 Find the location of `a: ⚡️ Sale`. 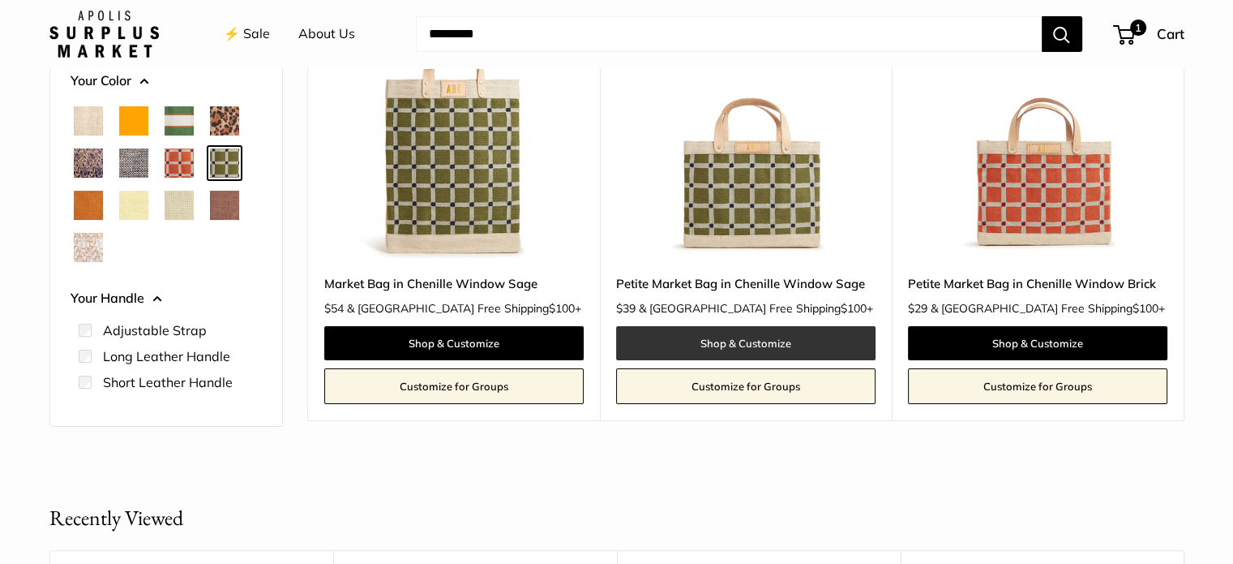

a: ⚡️ Sale is located at coordinates (246, 34).